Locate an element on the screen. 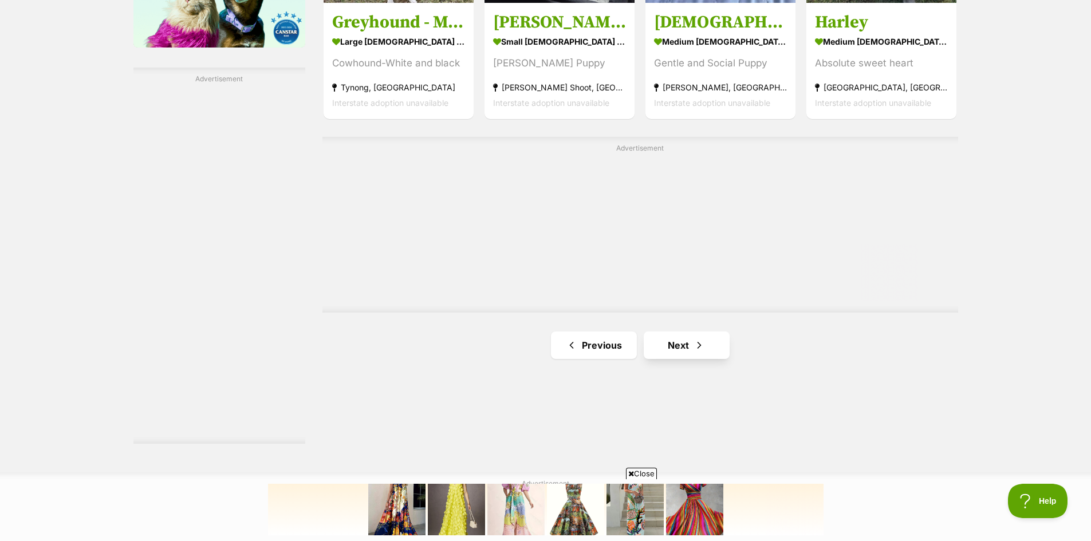 This screenshot has width=1091, height=541. h3: Greyhound - Moo is located at coordinates (398, 22).